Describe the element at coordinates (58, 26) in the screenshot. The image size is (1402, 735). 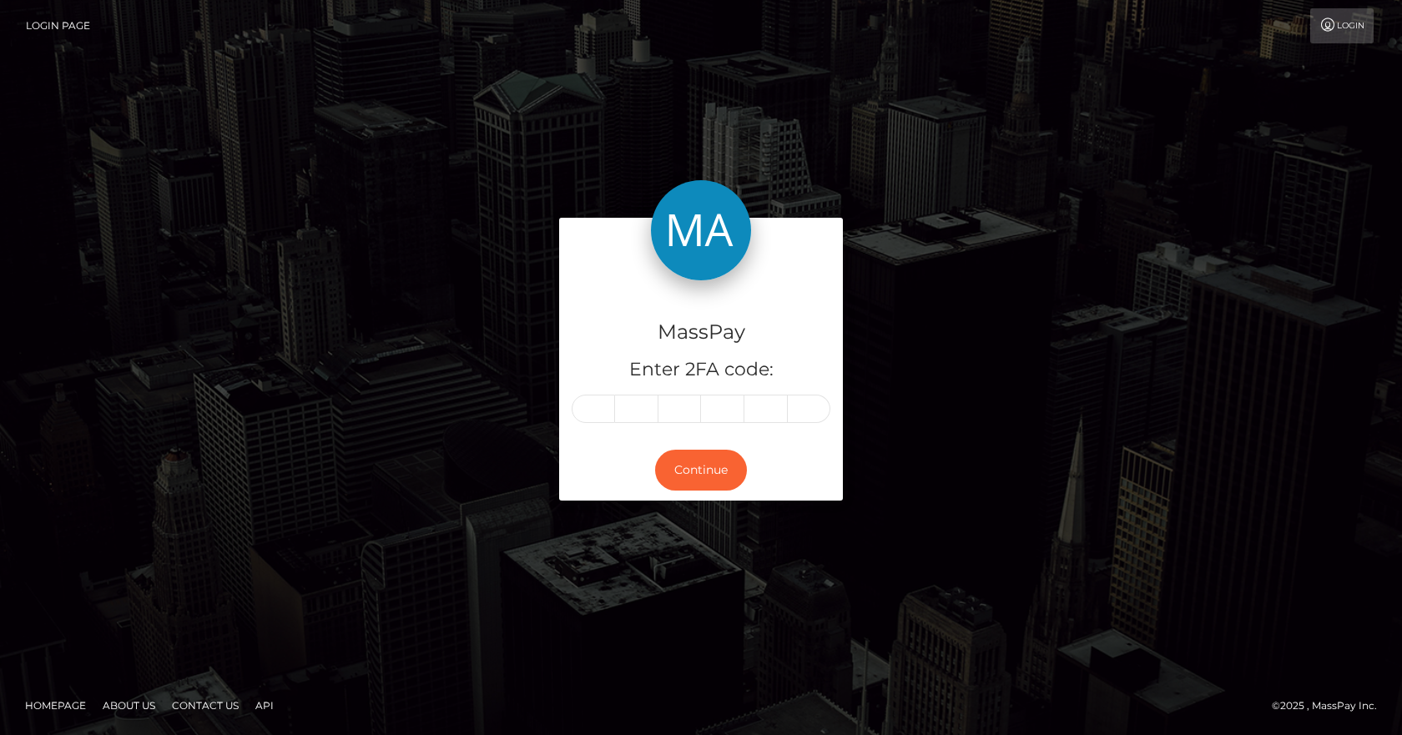
I see `a: Login Page` at that location.